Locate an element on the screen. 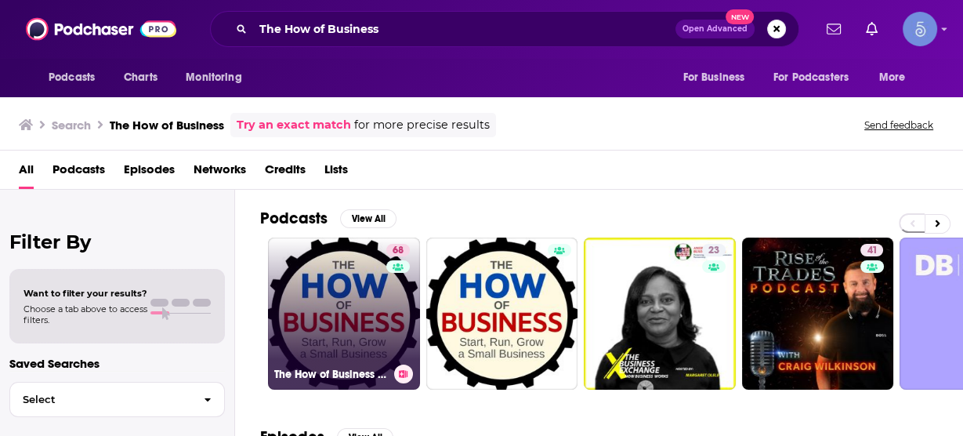  span: Charts is located at coordinates (140, 78).